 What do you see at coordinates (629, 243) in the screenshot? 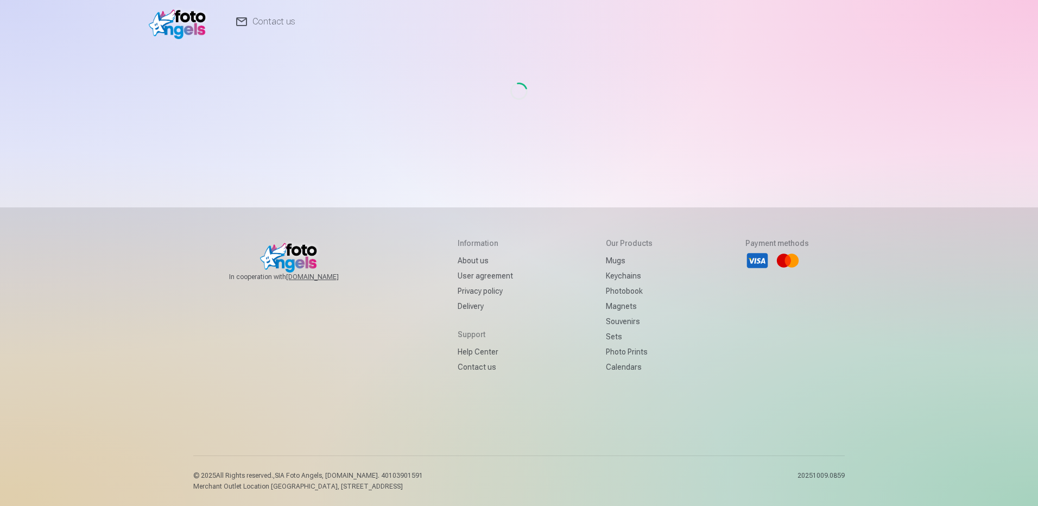
I see `h5: Our products` at bounding box center [629, 243].